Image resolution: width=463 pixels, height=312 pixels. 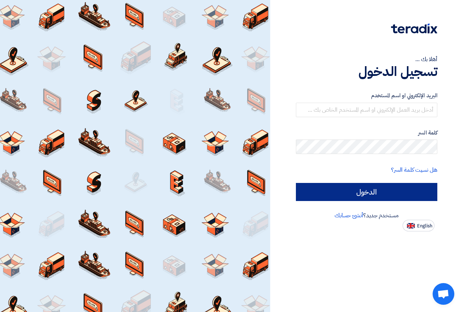 I want to click on div: Open chat, so click(x=444, y=294).